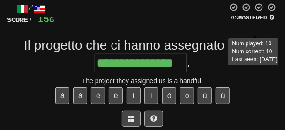 The height and width of the screenshot is (130, 285). I want to click on div: Mastered, so click(253, 17).